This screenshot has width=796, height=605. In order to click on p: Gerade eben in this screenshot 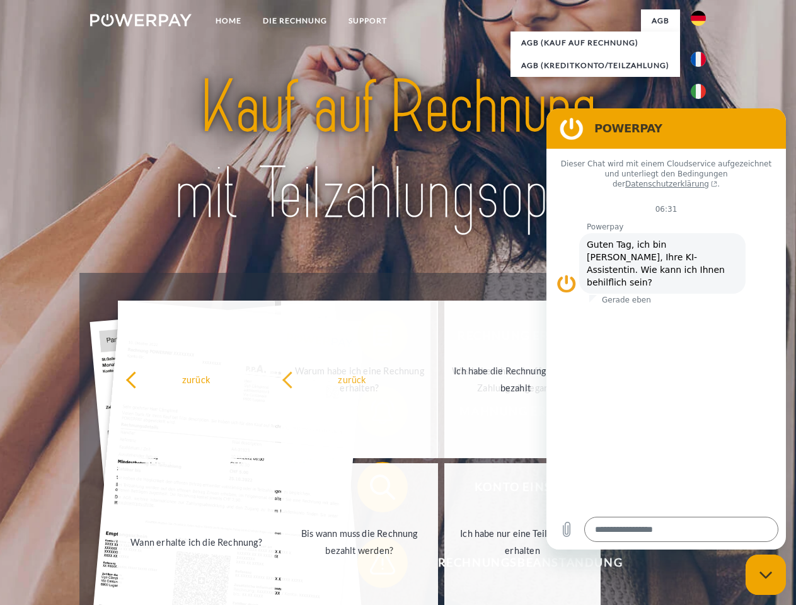, I will do `click(80, 192)`.